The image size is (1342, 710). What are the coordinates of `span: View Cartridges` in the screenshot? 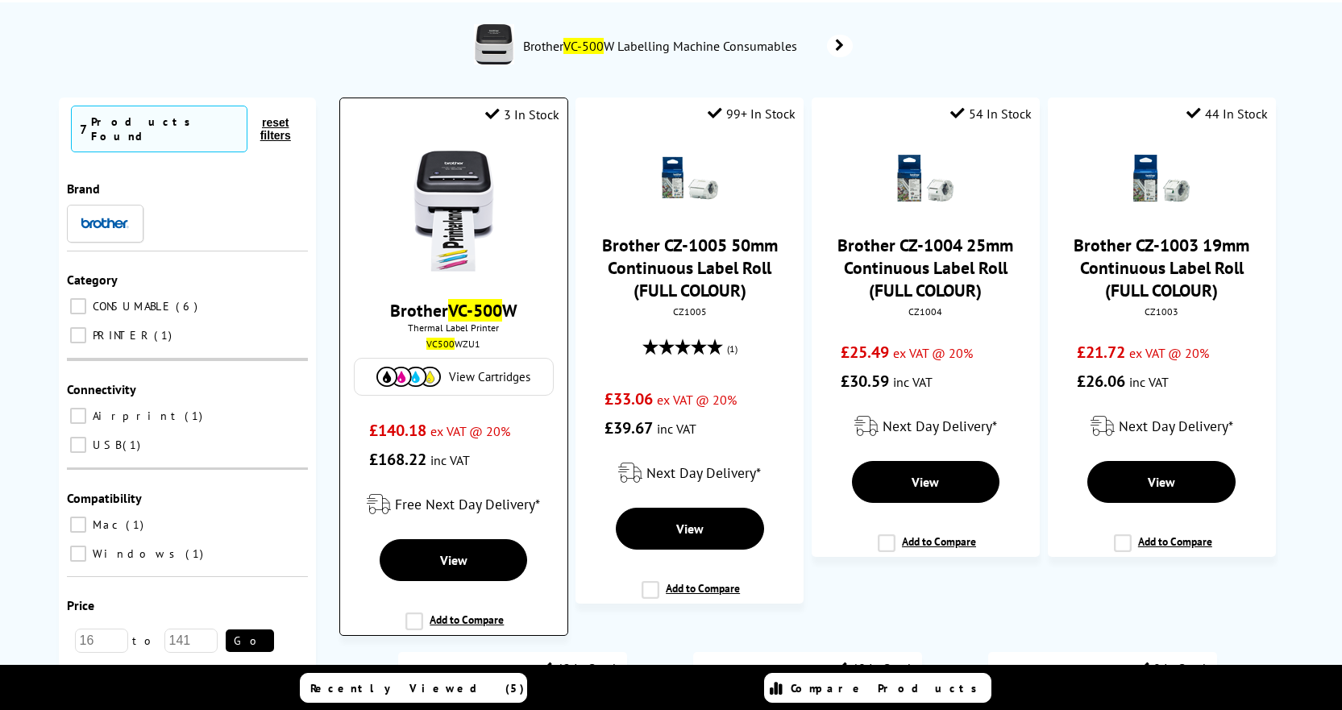 It's located at (489, 376).